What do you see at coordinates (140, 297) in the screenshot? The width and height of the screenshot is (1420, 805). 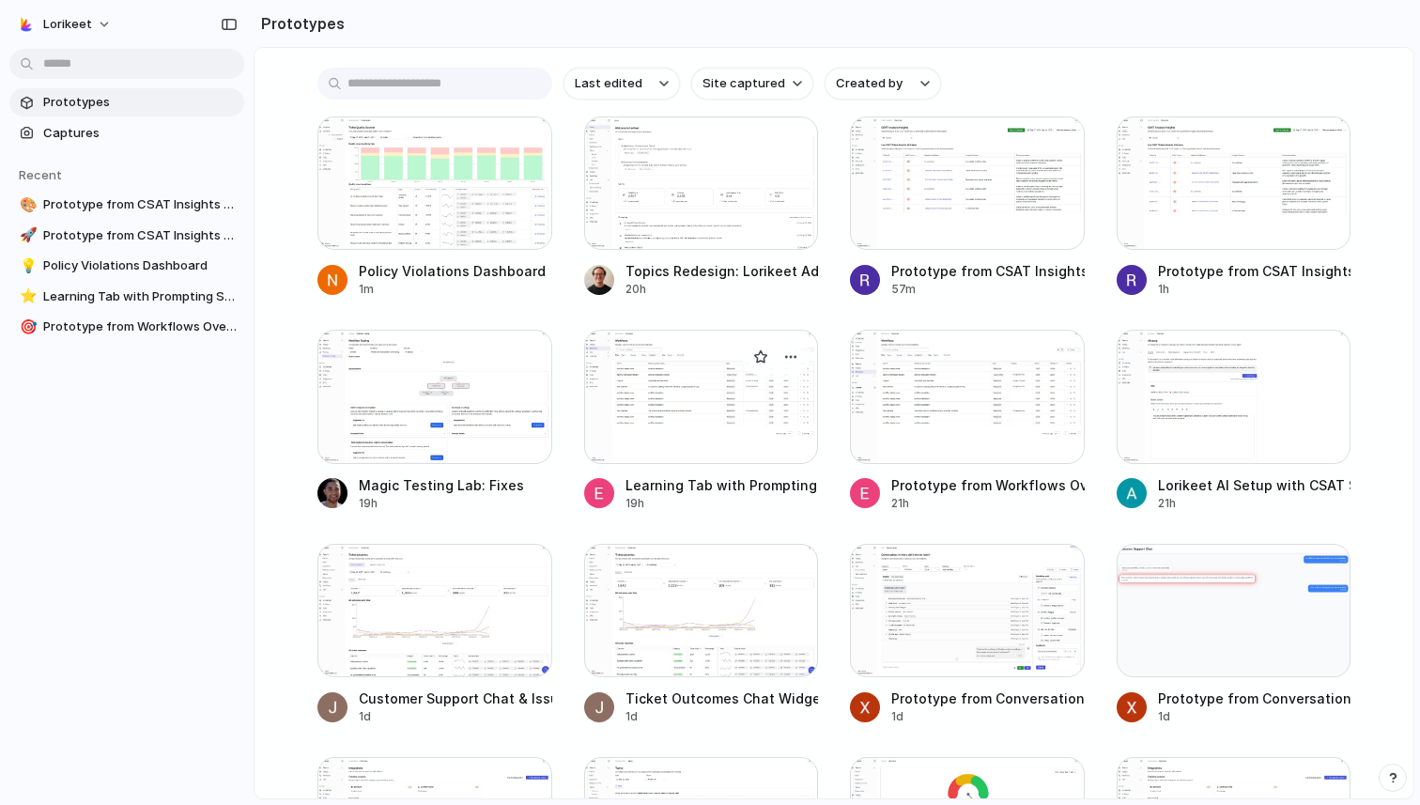 I see `span: Learning Tab with Prompting Section` at bounding box center [140, 297].